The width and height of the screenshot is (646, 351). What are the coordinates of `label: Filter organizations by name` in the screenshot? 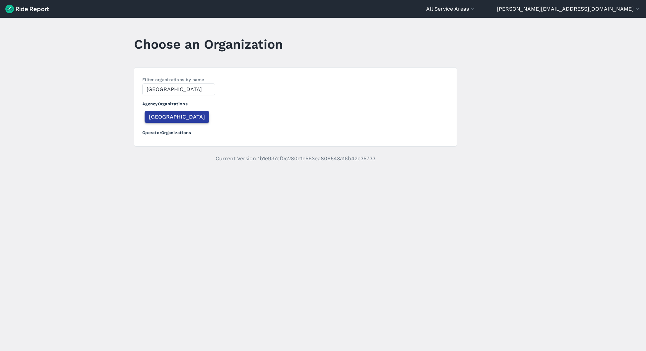 It's located at (173, 80).